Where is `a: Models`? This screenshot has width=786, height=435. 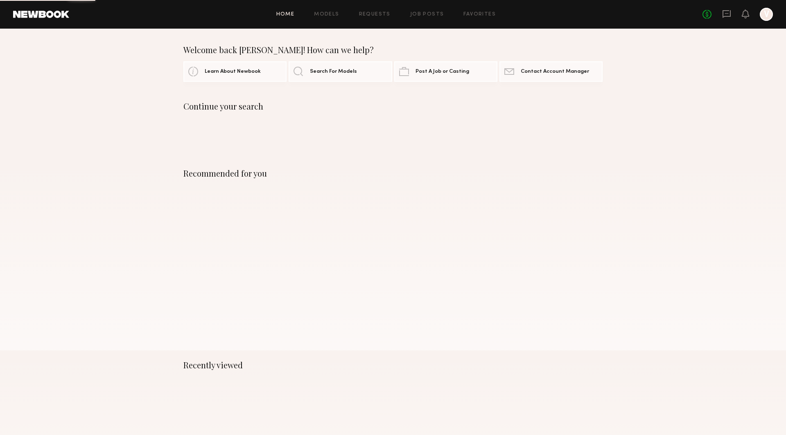
a: Models is located at coordinates (326, 14).